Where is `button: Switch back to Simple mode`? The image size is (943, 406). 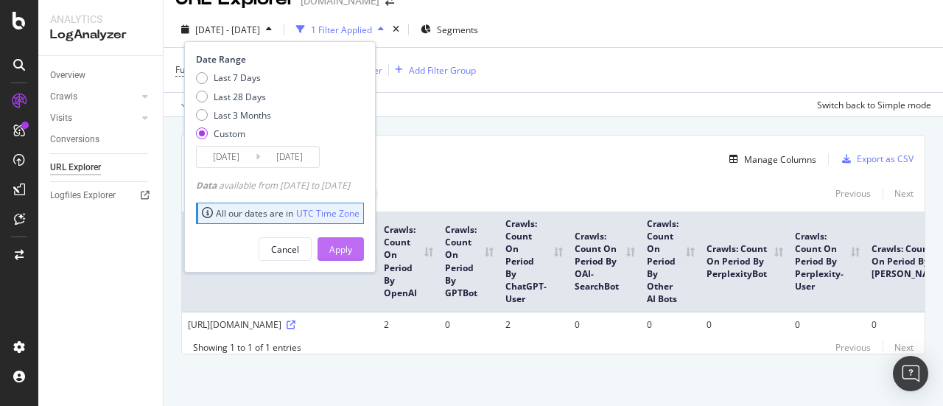 button: Switch back to Simple mode is located at coordinates (871, 105).